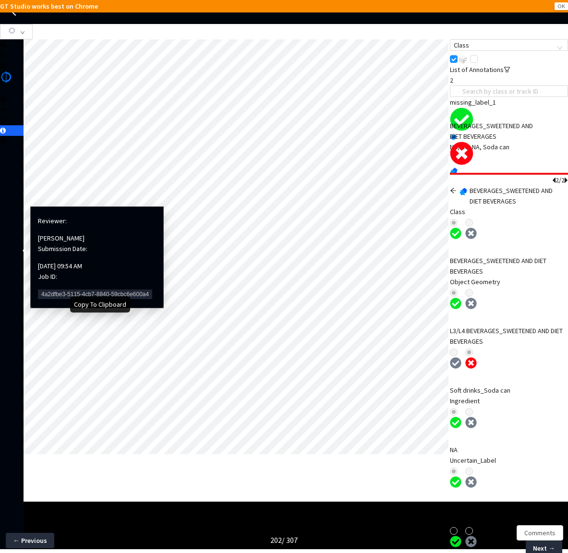  Describe the element at coordinates (97, 221) in the screenshot. I see `p: Reviewer:` at that location.